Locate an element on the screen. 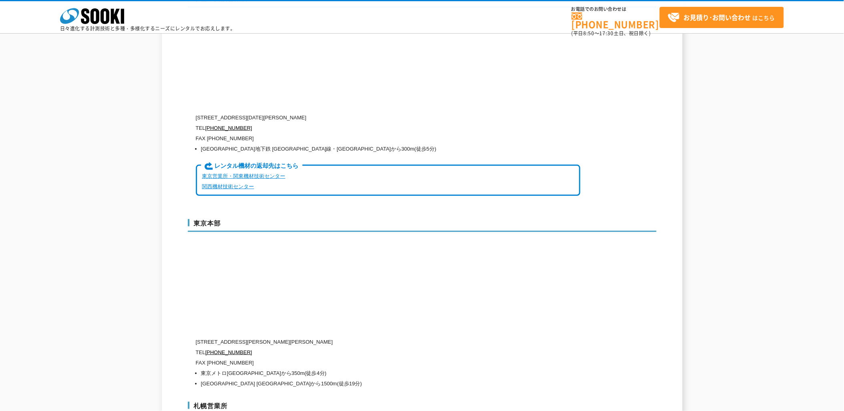 The width and height of the screenshot is (844, 411). h3: 東京本部 is located at coordinates (422, 225).